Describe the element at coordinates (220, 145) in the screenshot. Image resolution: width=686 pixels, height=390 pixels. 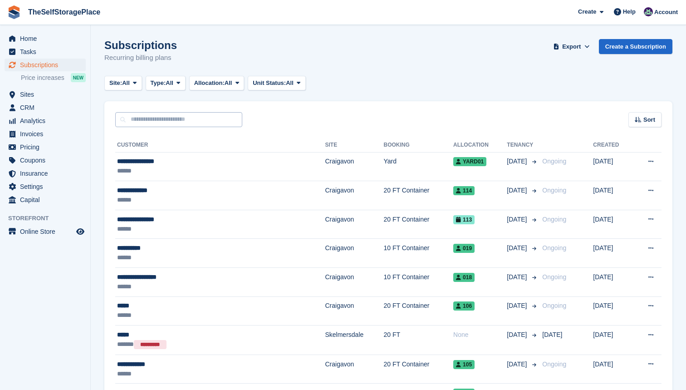
I see `th: Customer` at that location.